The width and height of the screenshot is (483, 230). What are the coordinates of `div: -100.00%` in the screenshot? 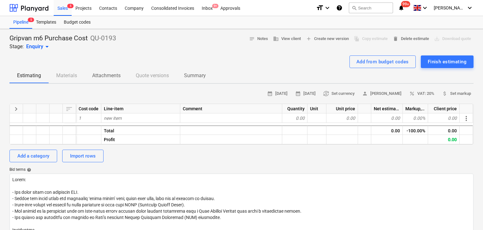 It's located at (415, 130).